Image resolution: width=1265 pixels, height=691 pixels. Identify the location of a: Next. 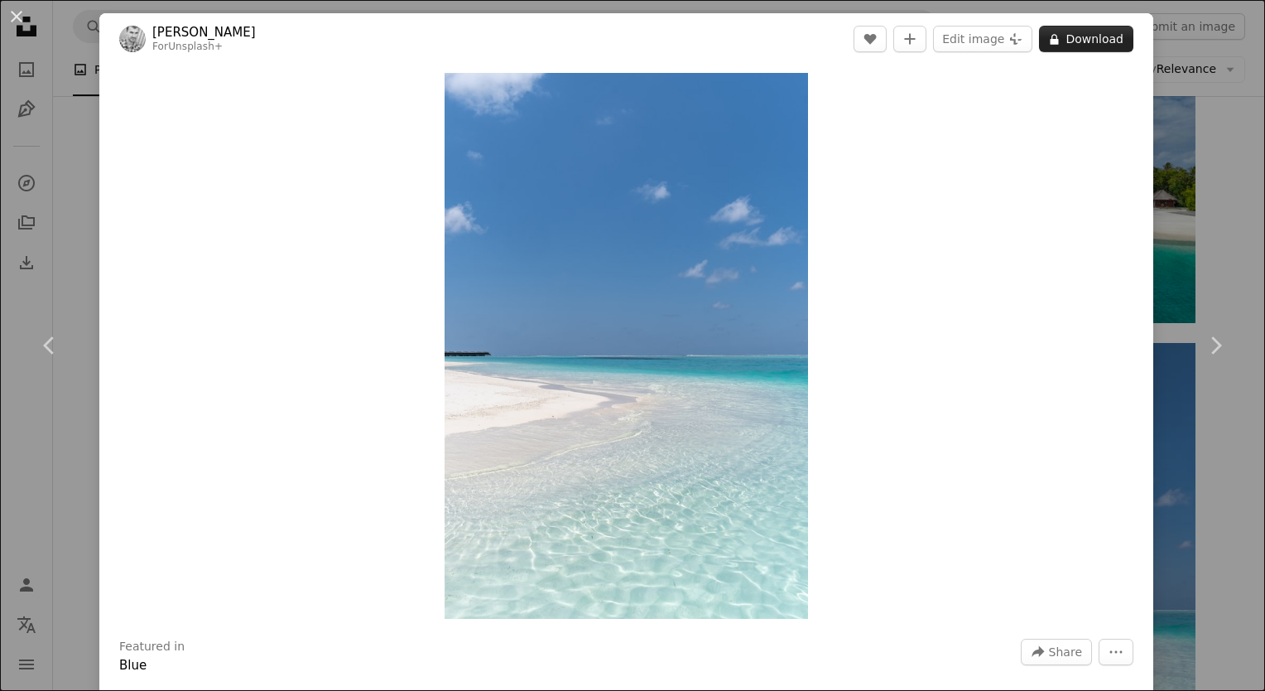
(1216, 345).